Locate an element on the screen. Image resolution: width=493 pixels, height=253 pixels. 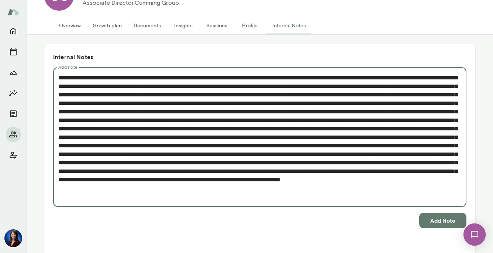
button: Internal Notes is located at coordinates (289, 25).